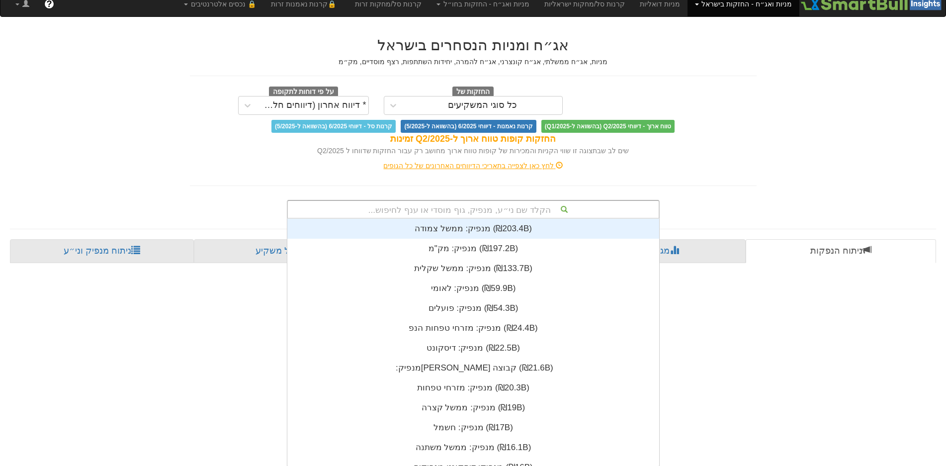 The image size is (946, 466). Describe the element at coordinates (468, 126) in the screenshot. I see `span: קרנות נאמנות - דיווחי 6/2025 (בהשוואה ל-5/2025)` at that location.